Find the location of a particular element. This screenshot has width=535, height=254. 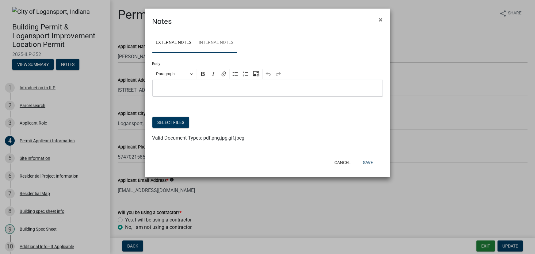

button: Save is located at coordinates (368, 163).